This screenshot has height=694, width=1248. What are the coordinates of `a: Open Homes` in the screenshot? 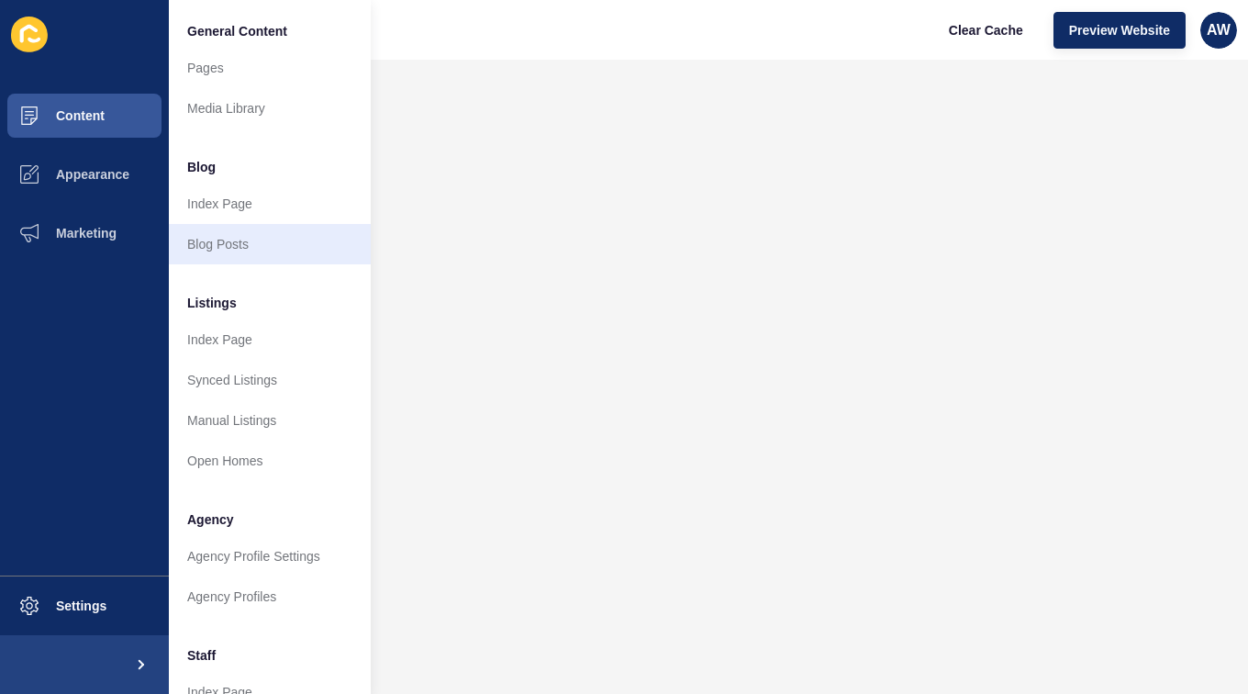 It's located at (270, 461).